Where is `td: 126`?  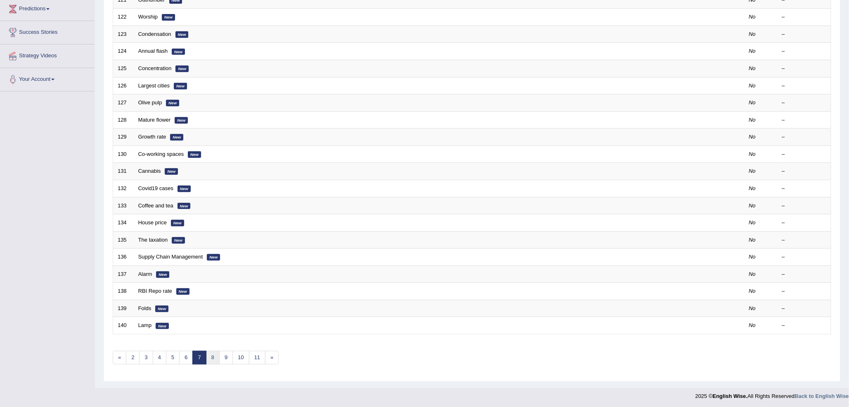 td: 126 is located at coordinates (123, 86).